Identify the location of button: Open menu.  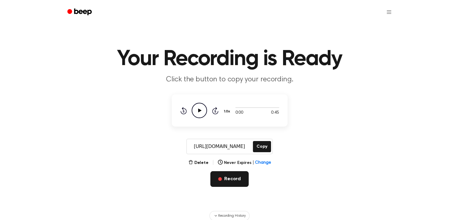
(389, 12).